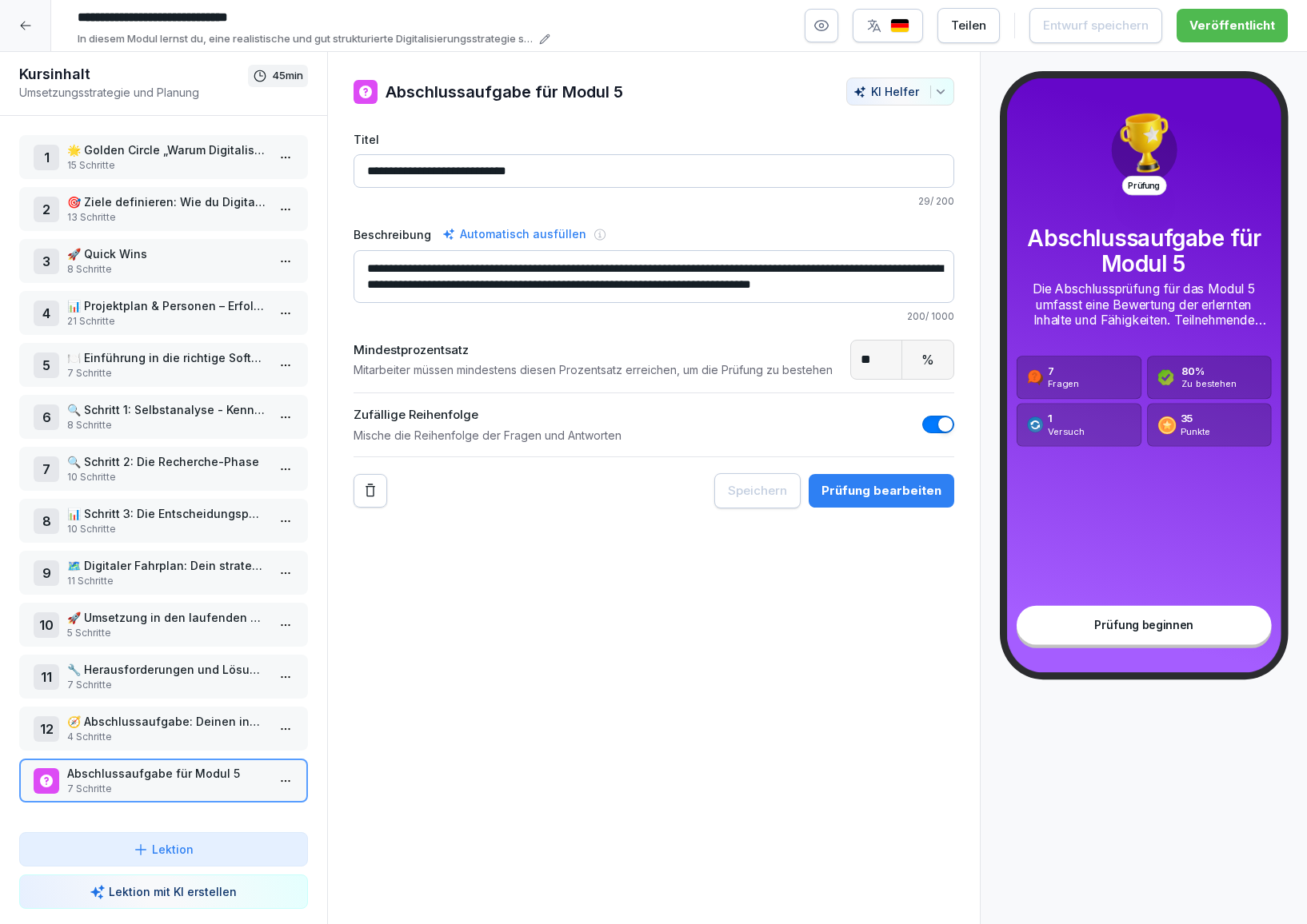  I want to click on div: 2, so click(46, 209).